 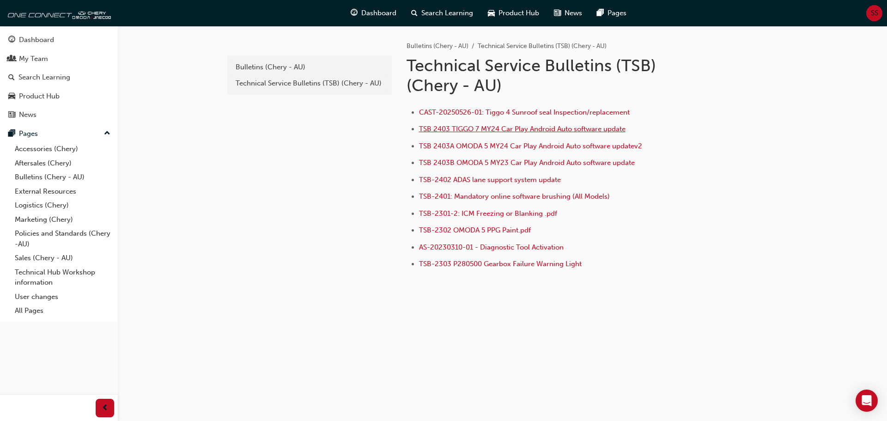 I want to click on button: SS, so click(x=874, y=13).